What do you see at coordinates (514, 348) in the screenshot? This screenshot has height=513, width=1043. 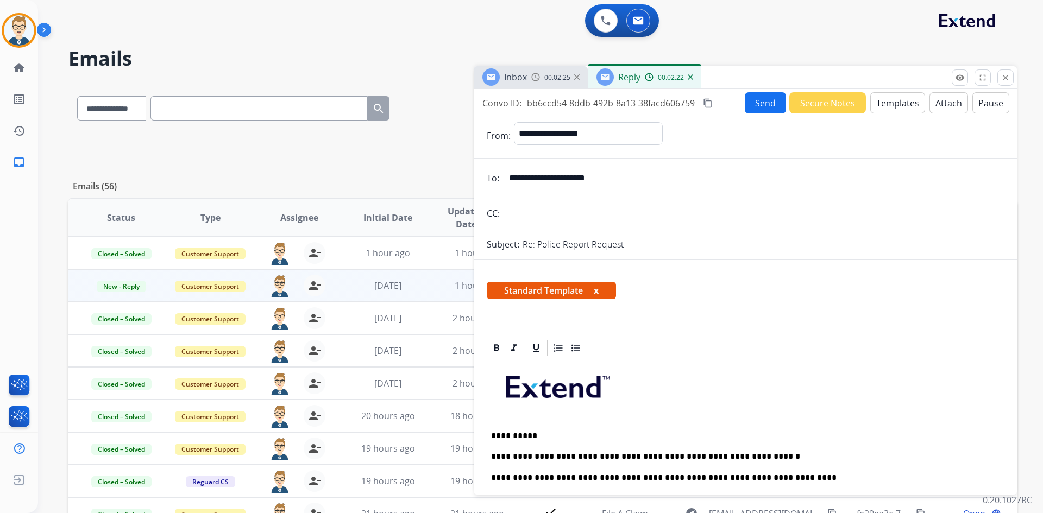 I see `div: Italic` at bounding box center [514, 348].